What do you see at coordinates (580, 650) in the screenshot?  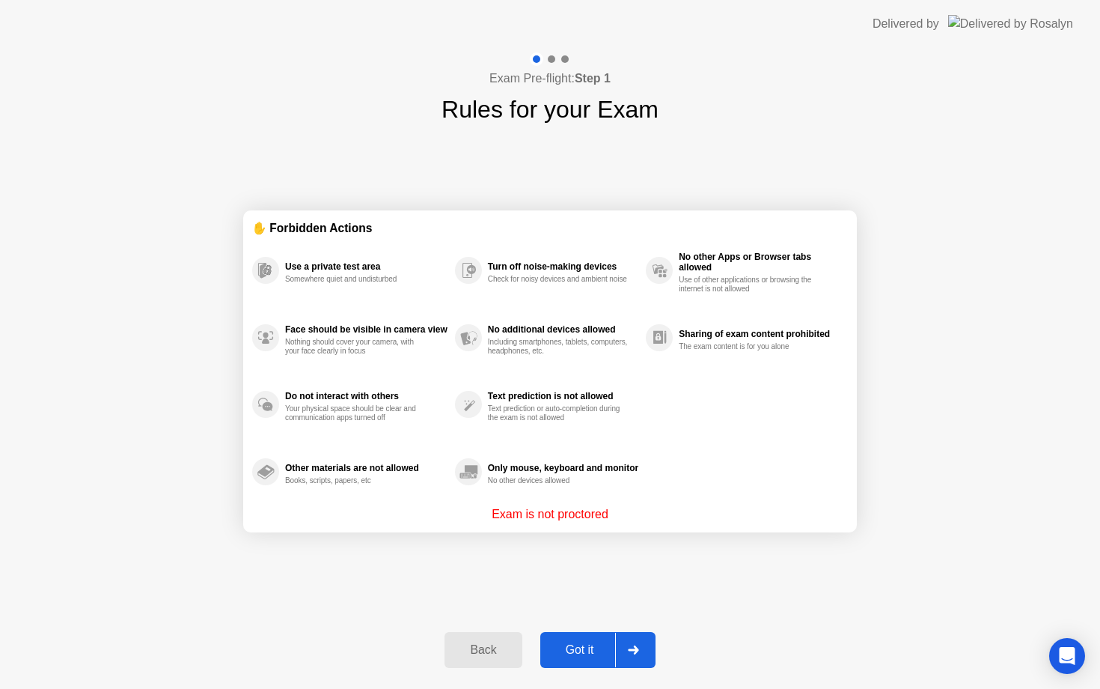 I see `div: Got it` at bounding box center [580, 650].